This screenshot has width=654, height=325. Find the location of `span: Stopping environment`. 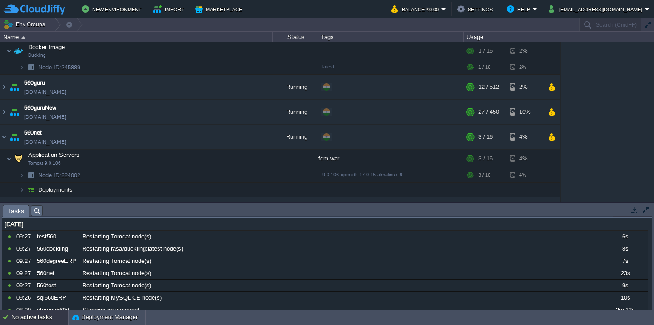

span: Stopping environment is located at coordinates (111, 310).